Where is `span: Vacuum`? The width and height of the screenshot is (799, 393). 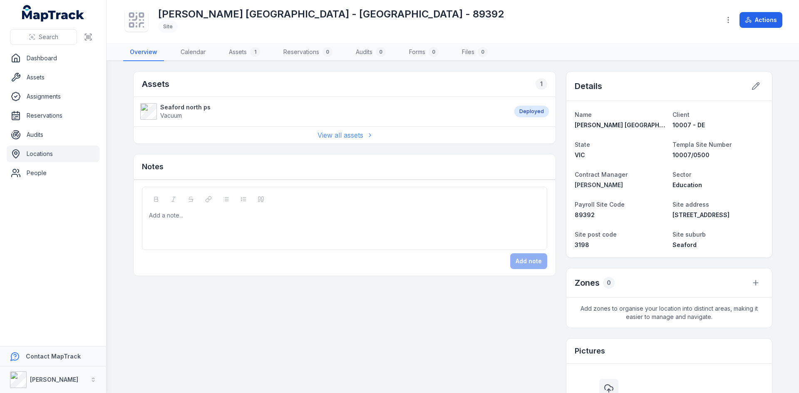
span: Vacuum is located at coordinates (171, 115).